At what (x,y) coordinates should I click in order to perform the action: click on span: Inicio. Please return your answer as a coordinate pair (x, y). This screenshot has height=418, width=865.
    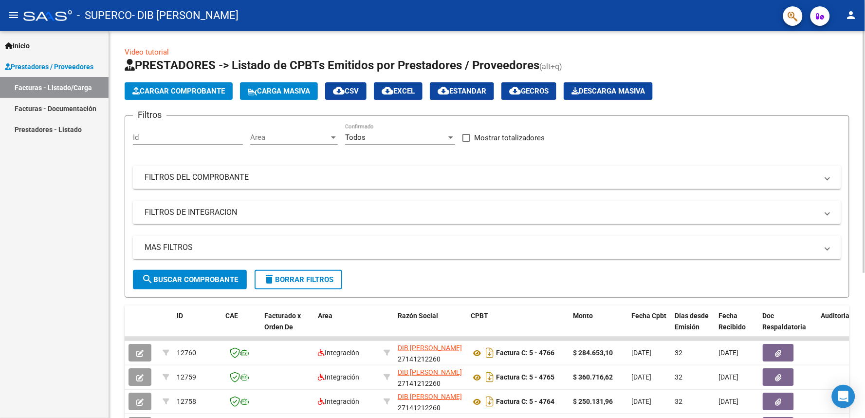
    Looking at the image, I should click on (17, 46).